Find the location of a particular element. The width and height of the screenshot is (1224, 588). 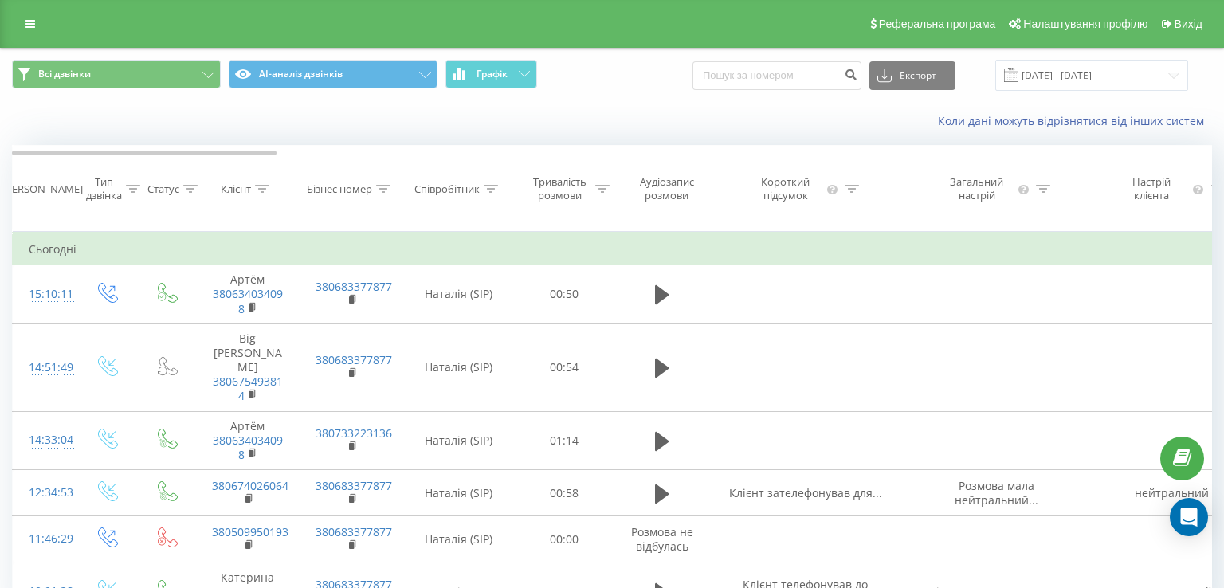

div: Бізнес номер is located at coordinates (339, 189).